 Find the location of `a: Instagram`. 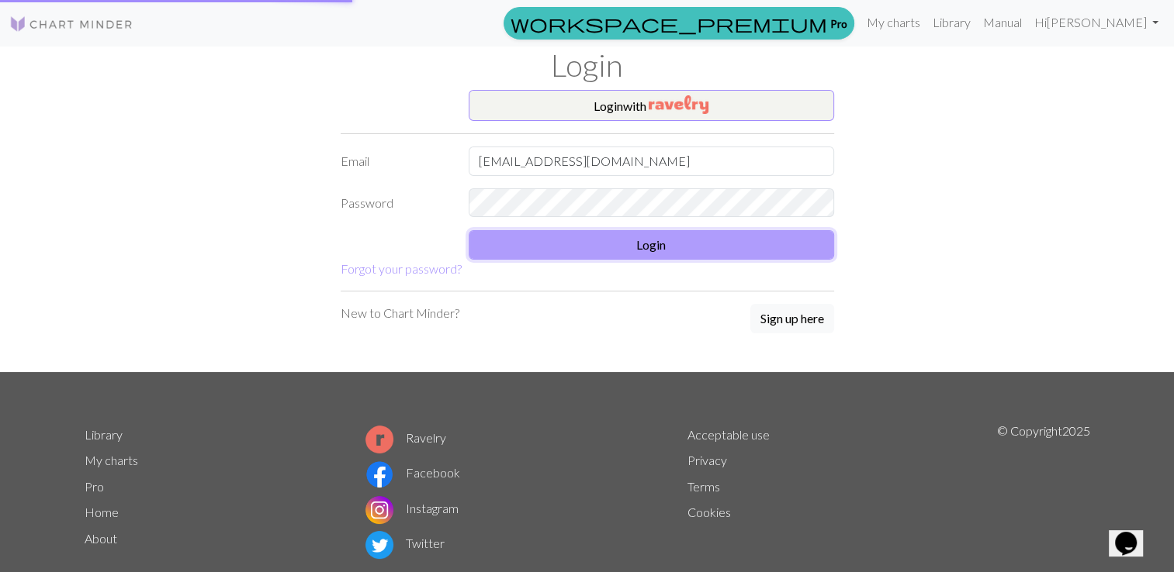

a: Instagram is located at coordinates (412, 508).